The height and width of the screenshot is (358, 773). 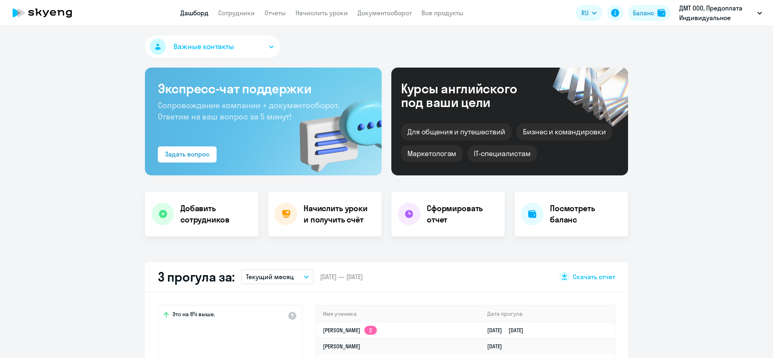 What do you see at coordinates (717, 13) in the screenshot?
I see `p: ДМТ ООО, Предоплата Индивидуальное обучение` at bounding box center [717, 13].